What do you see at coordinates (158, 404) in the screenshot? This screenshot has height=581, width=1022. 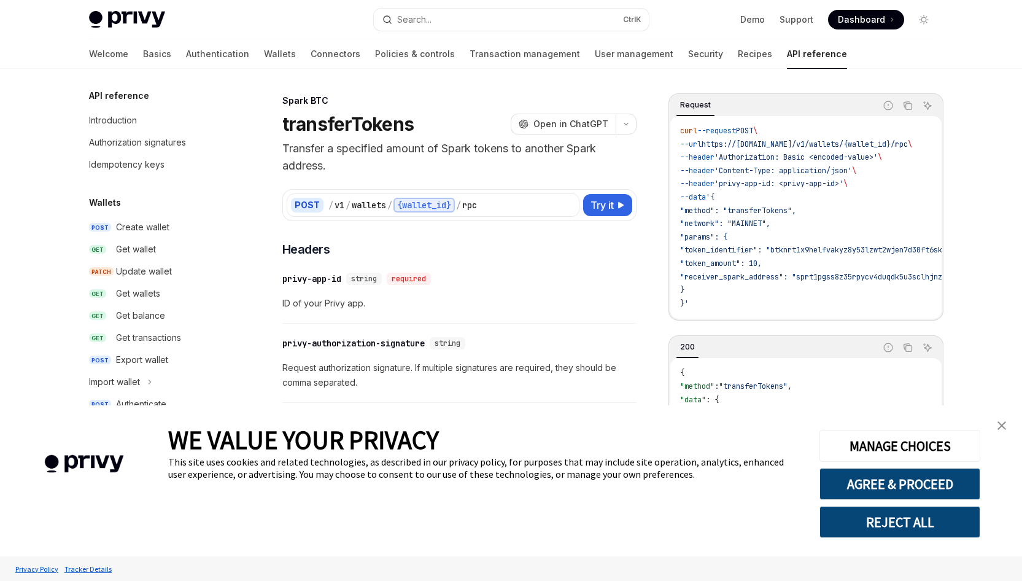 I see `a: POSTAuthenticate` at bounding box center [158, 404].